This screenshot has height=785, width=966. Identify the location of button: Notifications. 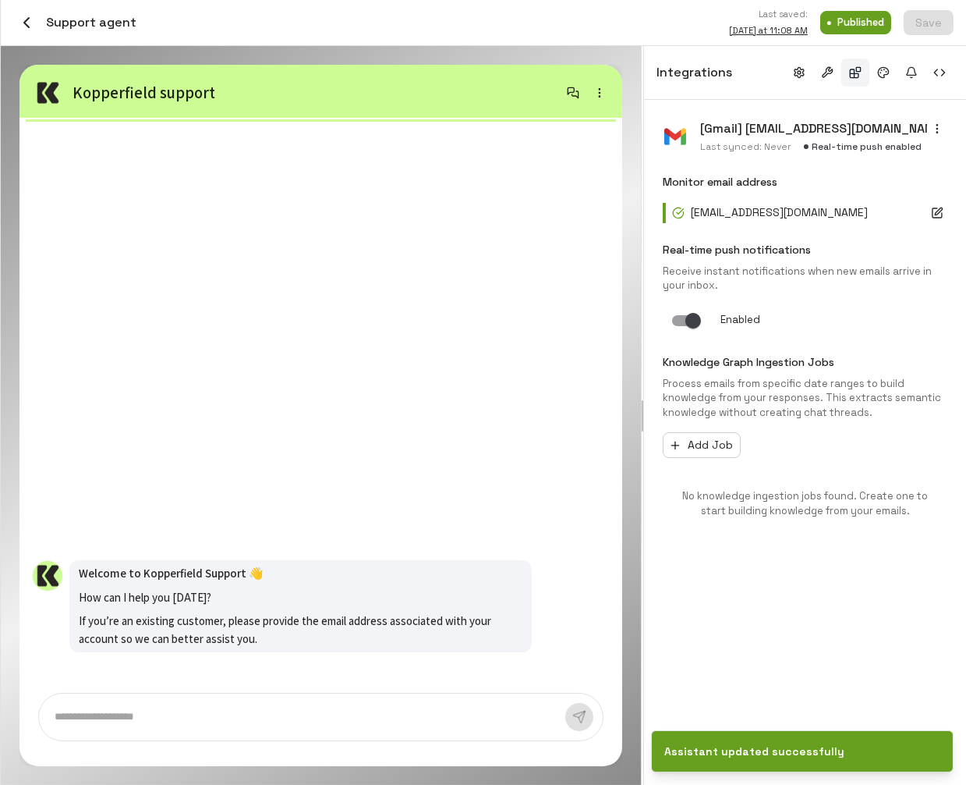
(912, 73).